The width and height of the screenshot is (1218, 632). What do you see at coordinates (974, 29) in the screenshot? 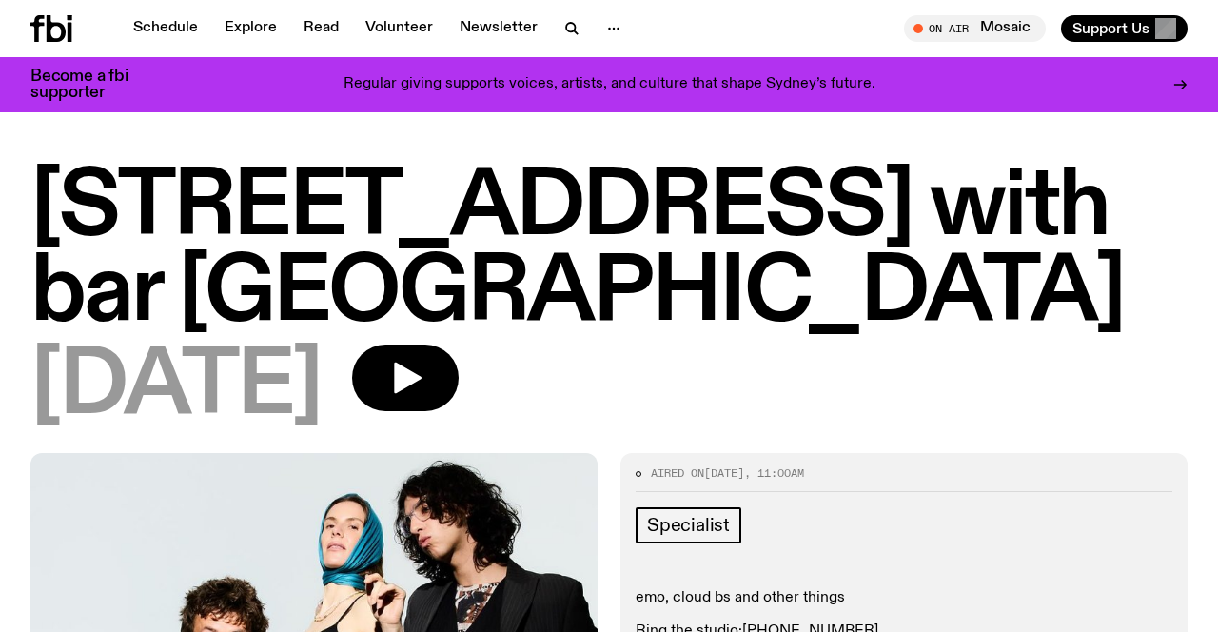
I see `button: On AirMosaic` at bounding box center [974, 29].